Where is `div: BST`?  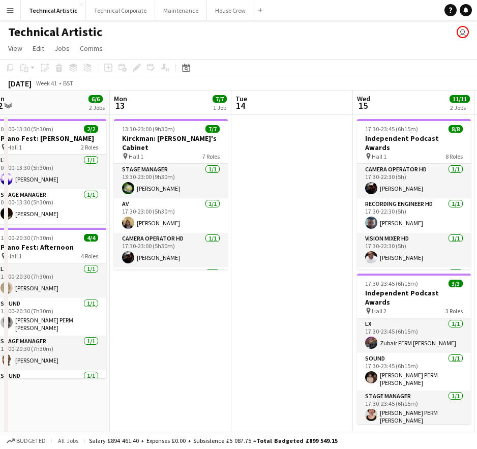 div: BST is located at coordinates (68, 83).